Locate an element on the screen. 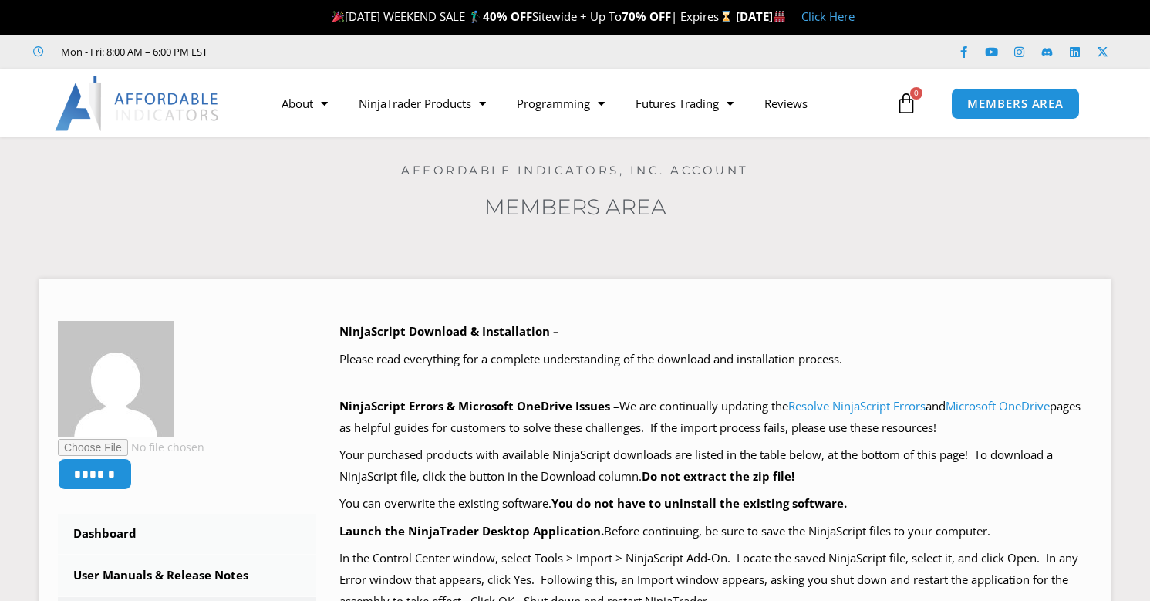  img: b920e353522db2a6035bf6b07c077a94ef242dd671cdb5a92d8b1ec7af4359ad is located at coordinates (116, 379).